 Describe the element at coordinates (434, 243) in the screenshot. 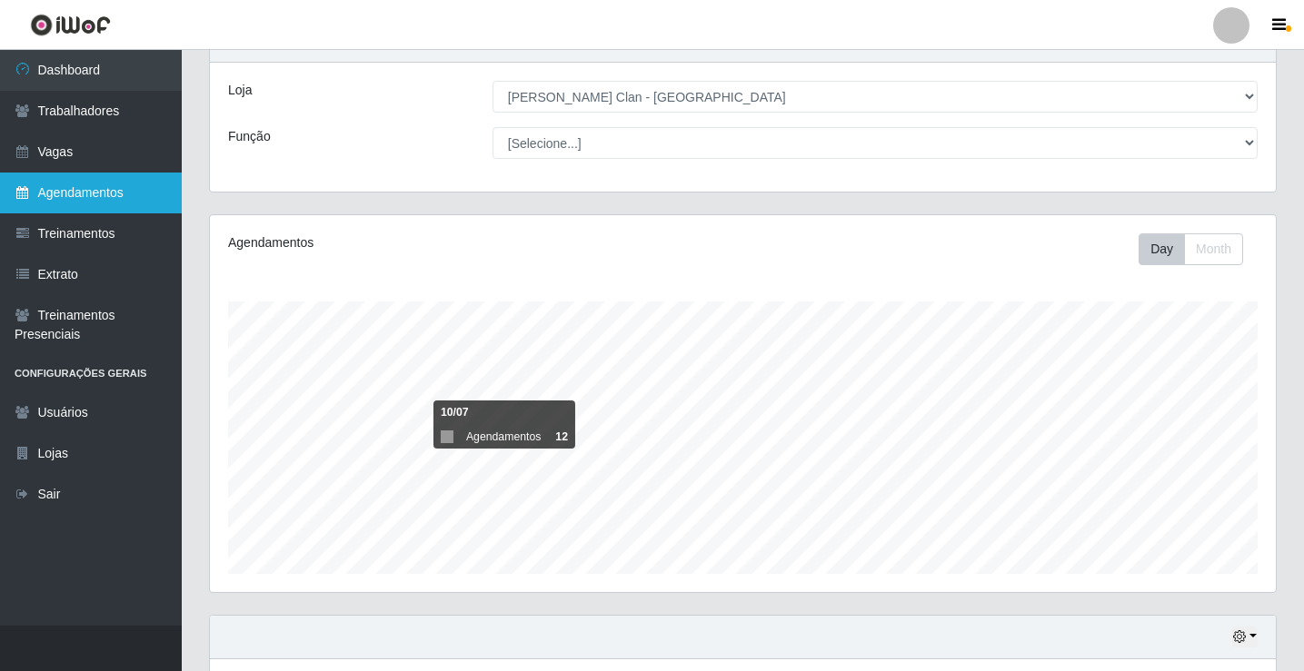

I see `div: Agendamentos` at that location.